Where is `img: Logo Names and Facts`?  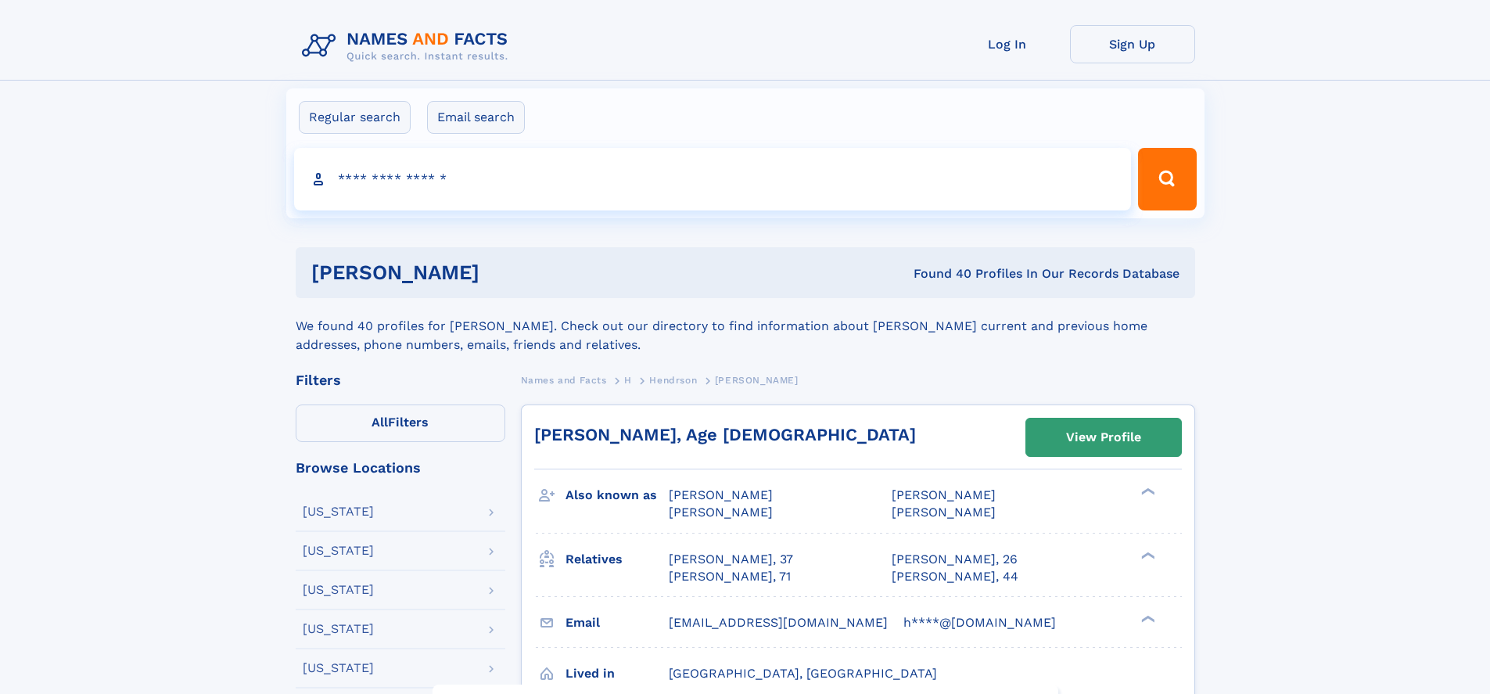 img: Logo Names and Facts is located at coordinates (408, 46).